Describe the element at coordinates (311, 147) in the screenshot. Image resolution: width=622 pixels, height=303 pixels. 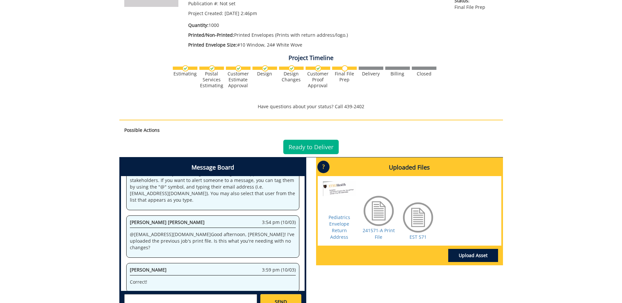
I see `a: Ready to Deliver` at that location.